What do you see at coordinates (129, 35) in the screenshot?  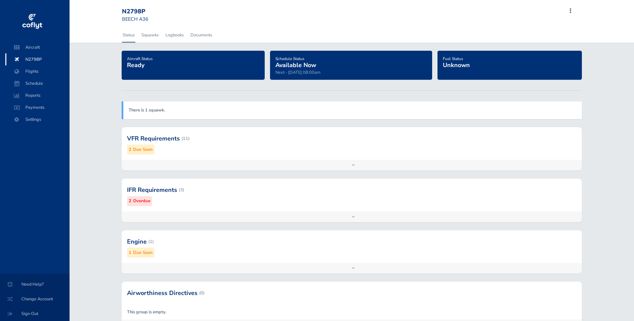 I see `a: Status` at bounding box center [129, 35].